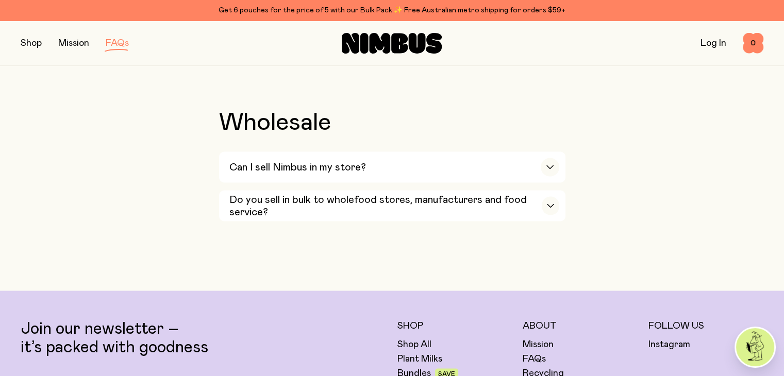 This screenshot has width=784, height=376. I want to click on button: Do you sell in bulk to wholefood stores, manufacturers and food service?, so click(392, 206).